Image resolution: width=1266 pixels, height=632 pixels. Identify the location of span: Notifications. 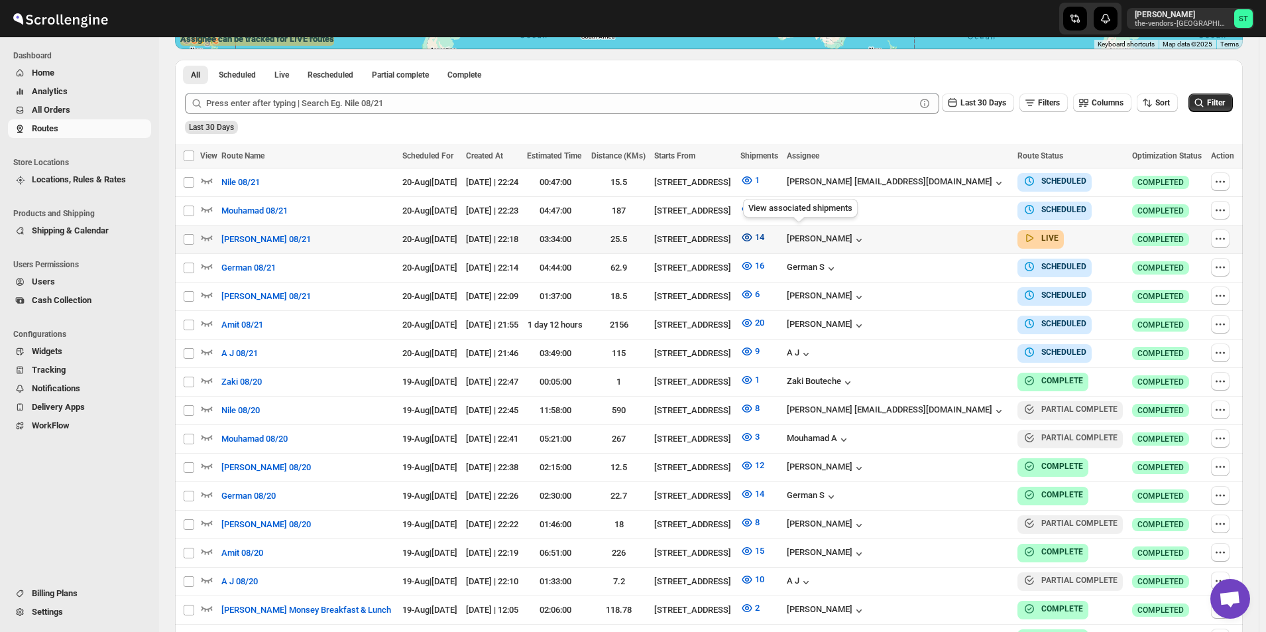
(56, 388).